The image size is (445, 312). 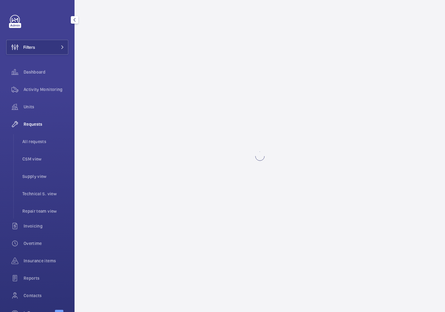 I want to click on span: Units, so click(x=46, y=107).